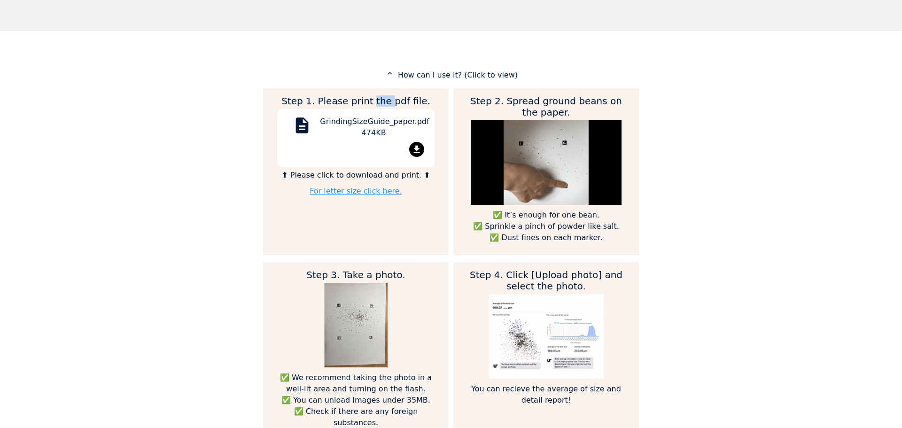  I want to click on a: For letter size click here., so click(356, 191).